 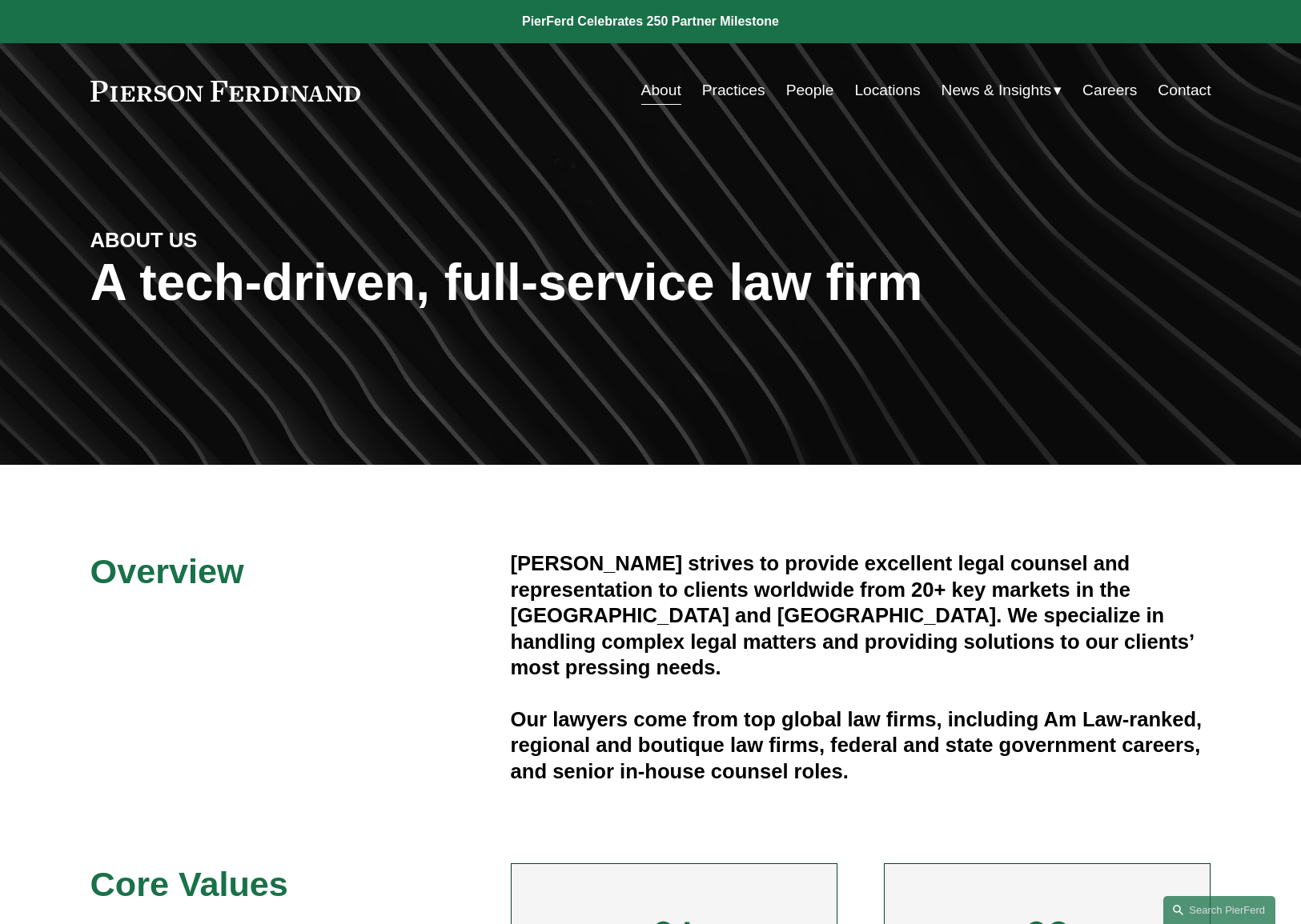 What do you see at coordinates (861, 745) in the screenshot?
I see `h4: Our lawyers come from top global law firms, including Am Law-ranked, regional and boutique law fi...` at bounding box center [861, 745].